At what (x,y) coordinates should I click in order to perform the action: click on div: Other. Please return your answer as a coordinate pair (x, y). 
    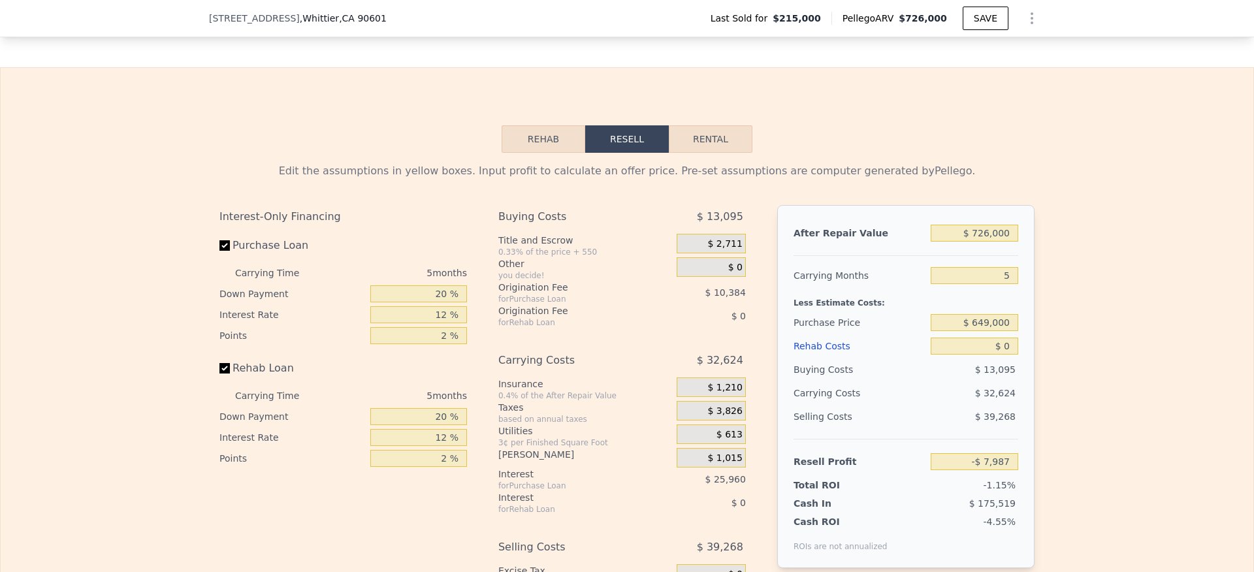
    Looking at the image, I should click on (585, 264).